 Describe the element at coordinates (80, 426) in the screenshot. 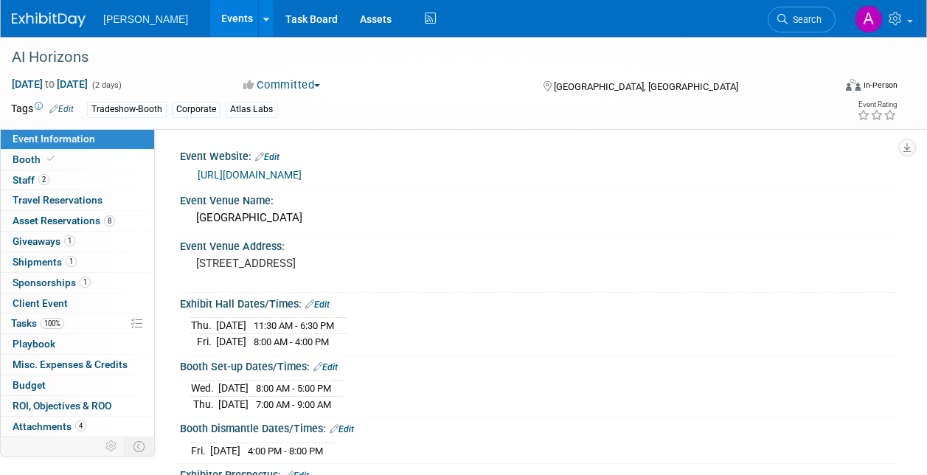

I see `span: 4` at that location.